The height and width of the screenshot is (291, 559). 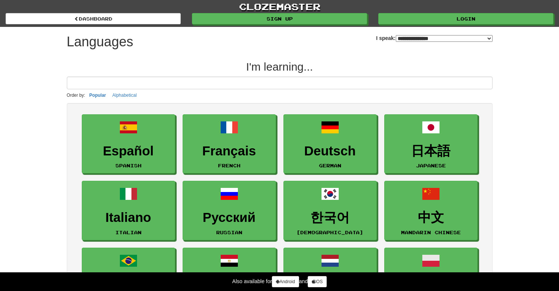 What do you see at coordinates (317, 282) in the screenshot?
I see `a: iOS` at bounding box center [317, 282].